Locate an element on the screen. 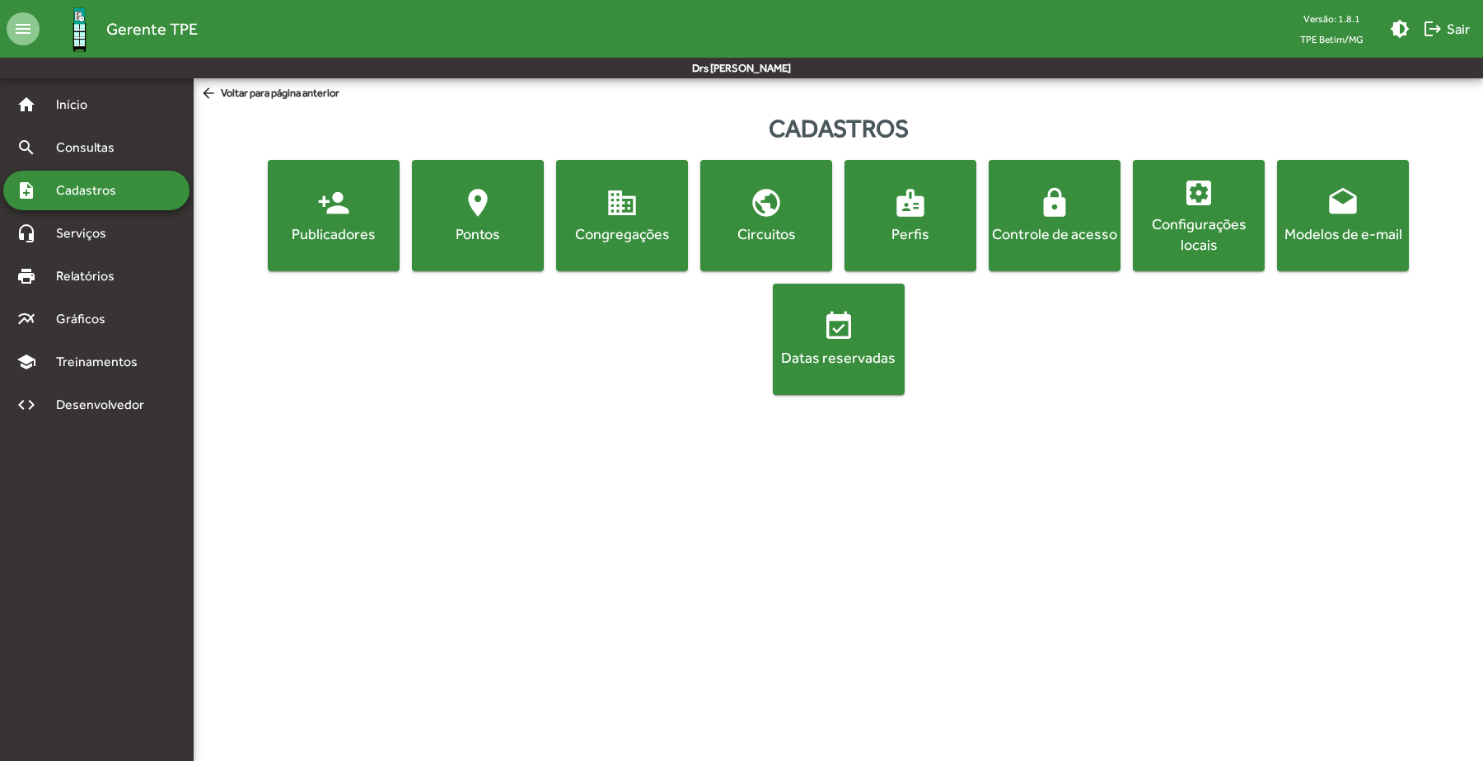  mat-icon: location_on is located at coordinates (478, 203).